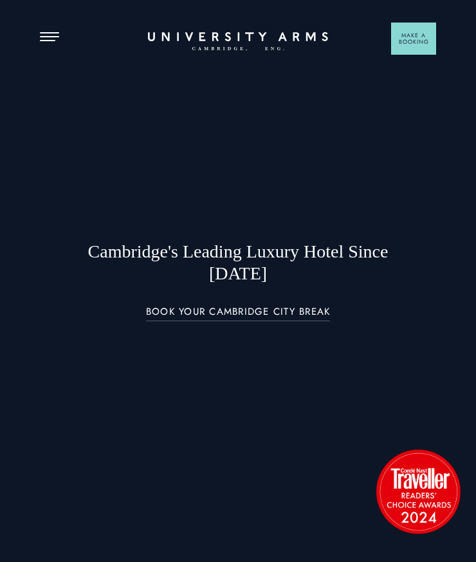 The image size is (476, 562). What do you see at coordinates (238, 42) in the screenshot?
I see `a: Home` at bounding box center [238, 42].